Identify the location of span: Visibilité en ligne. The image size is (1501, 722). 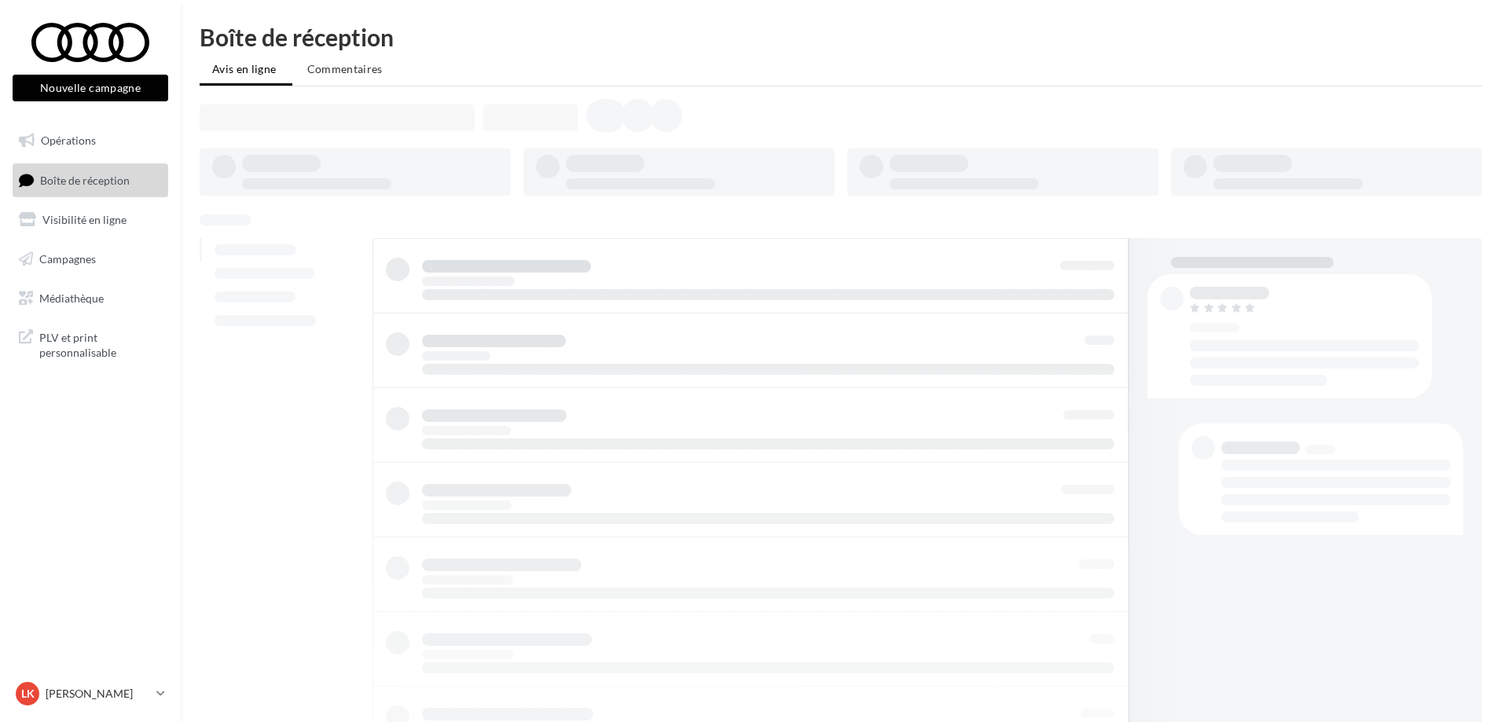
(84, 219).